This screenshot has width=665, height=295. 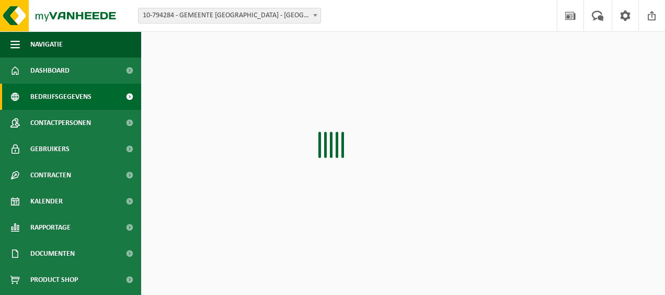 I want to click on span: Rapportage, so click(x=50, y=227).